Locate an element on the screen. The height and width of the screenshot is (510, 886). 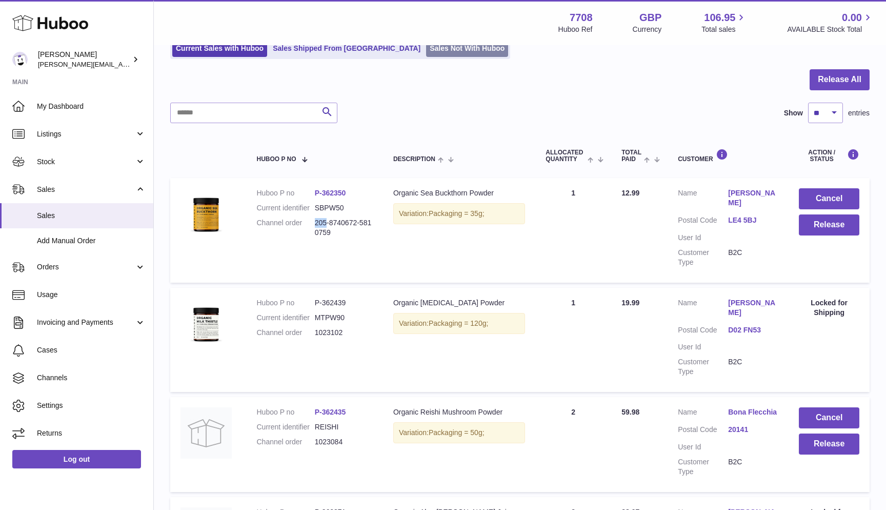
div: Customer is located at coordinates (728, 155).